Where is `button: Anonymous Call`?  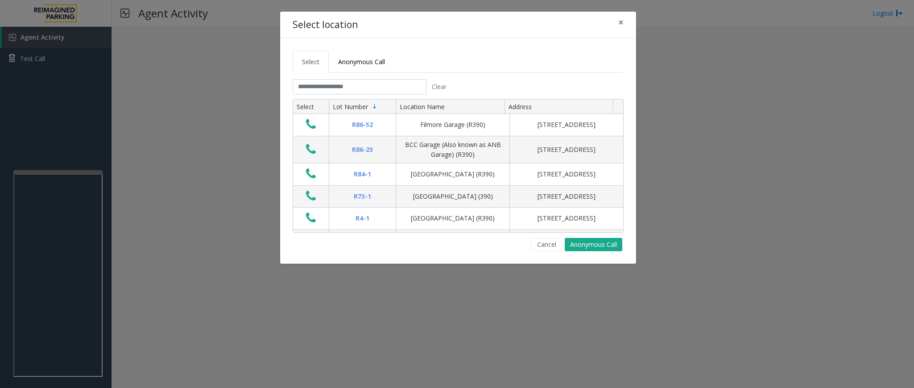 button: Anonymous Call is located at coordinates (593, 245).